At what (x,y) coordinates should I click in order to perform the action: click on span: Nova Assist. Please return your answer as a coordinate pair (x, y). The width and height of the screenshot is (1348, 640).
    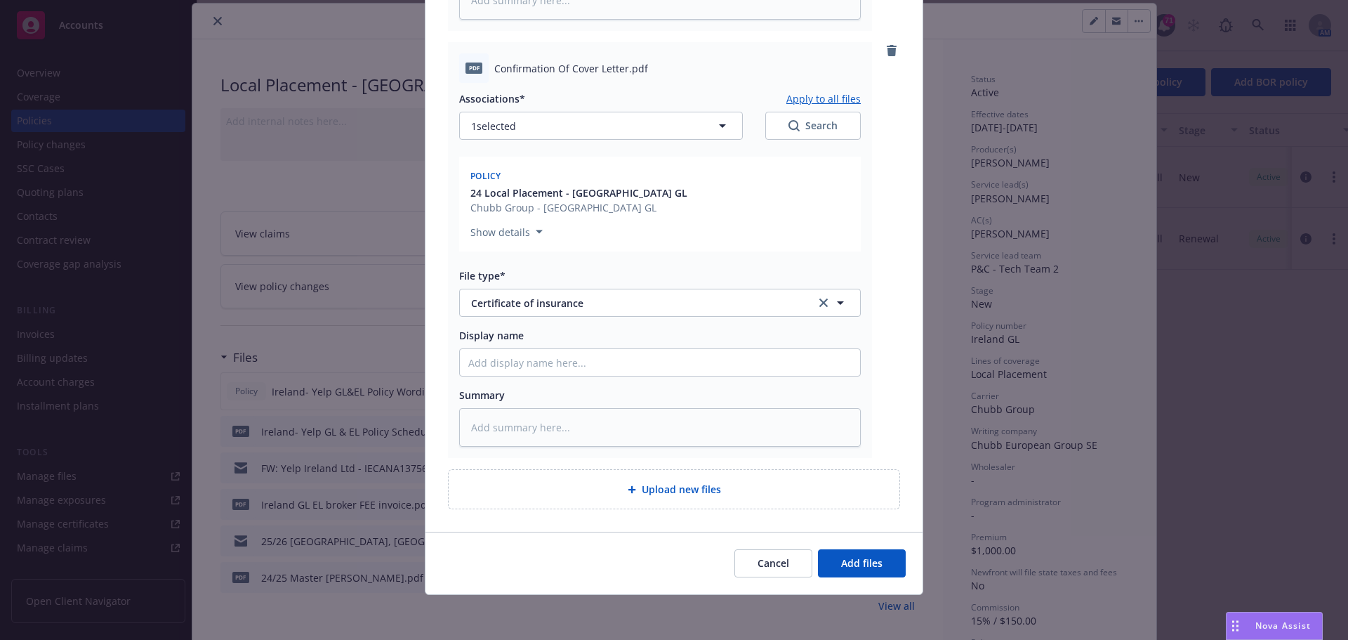
    Looking at the image, I should click on (1283, 625).